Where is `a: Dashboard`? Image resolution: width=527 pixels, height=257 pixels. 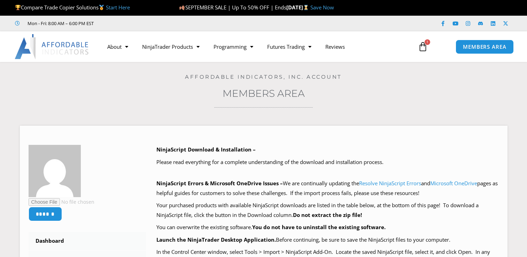
a: Dashboard is located at coordinates (87, 241).